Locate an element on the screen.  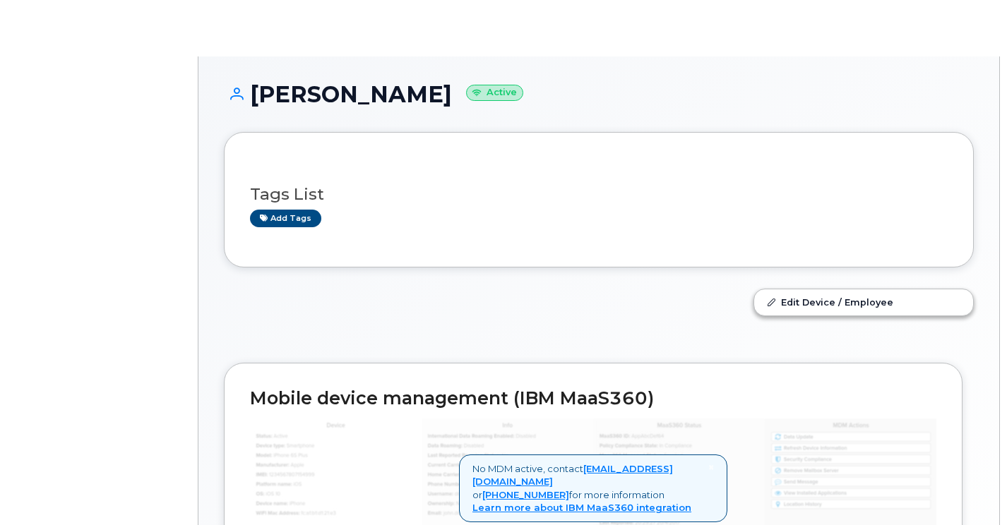
h3: Tags List is located at coordinates (599, 194).